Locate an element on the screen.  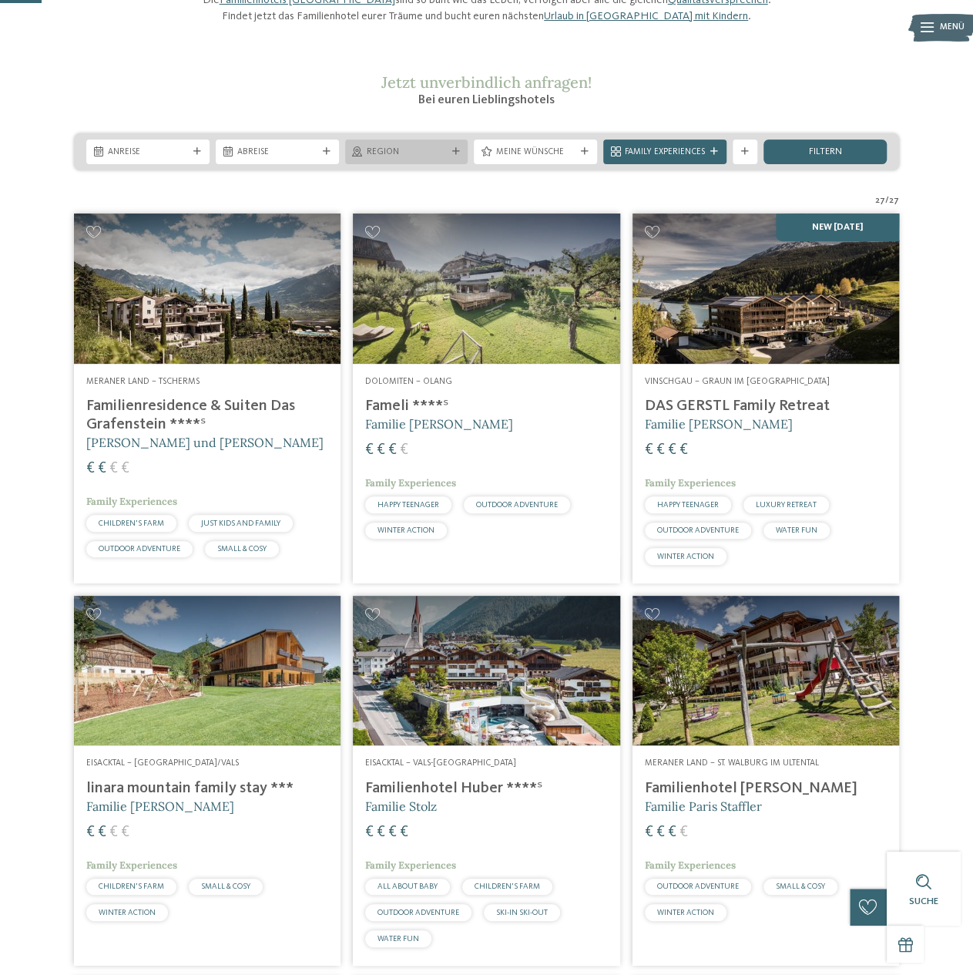
span: Meraner Land – Tscherms is located at coordinates (143, 381).